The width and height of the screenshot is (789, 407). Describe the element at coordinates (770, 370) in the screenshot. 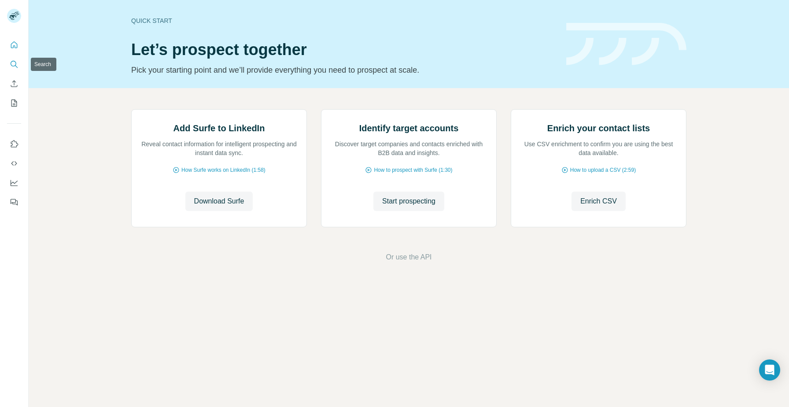

I see `div: Open Intercom Messenger` at that location.